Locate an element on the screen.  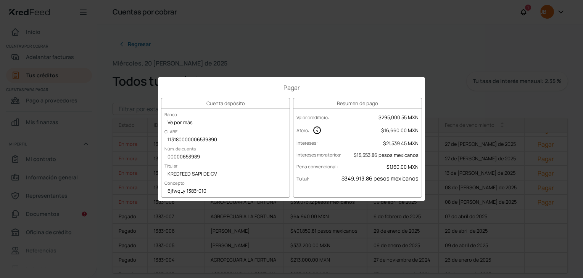
font: Aforo is located at coordinates (302, 130).